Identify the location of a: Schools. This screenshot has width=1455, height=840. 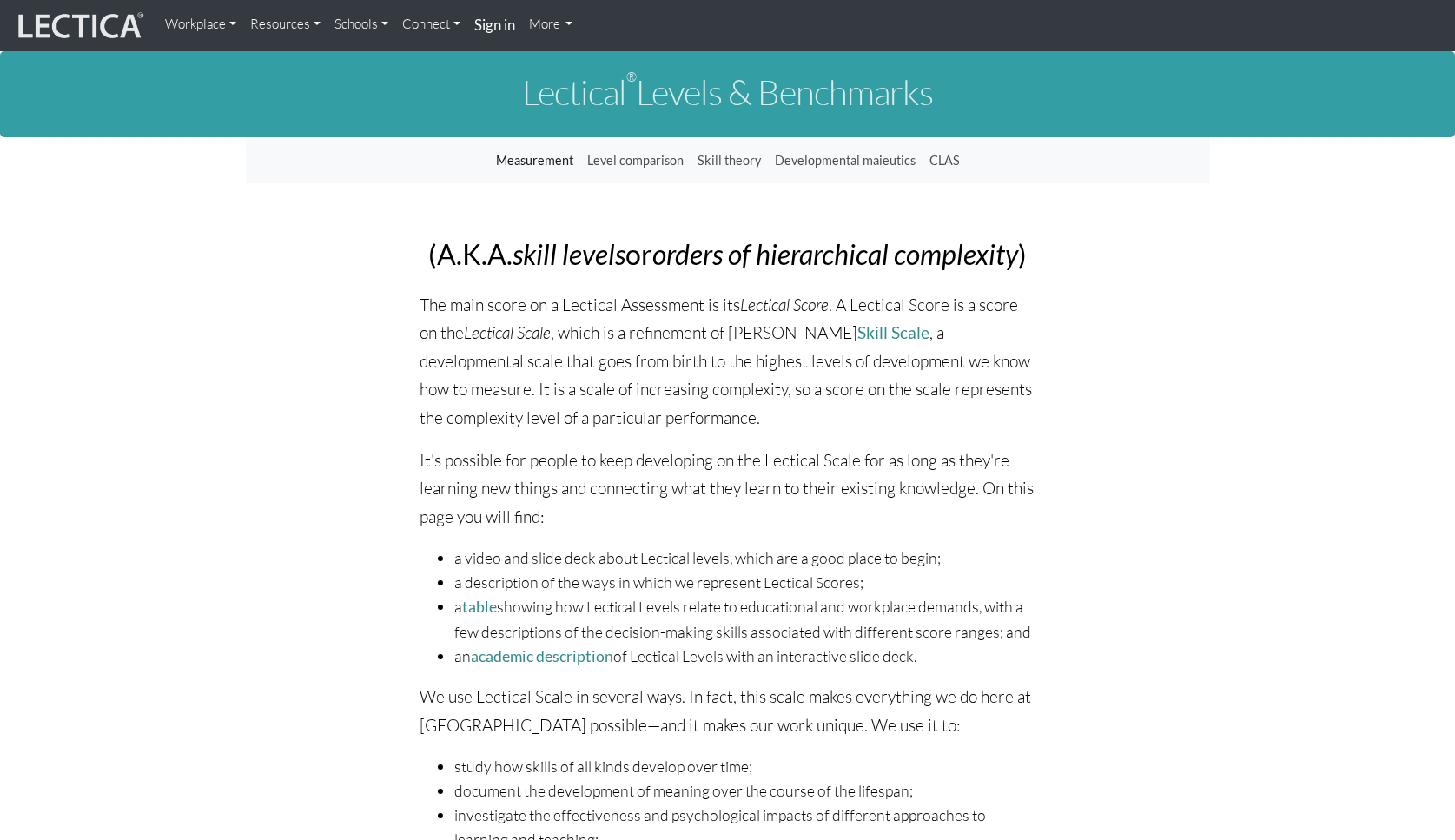
(361, 24).